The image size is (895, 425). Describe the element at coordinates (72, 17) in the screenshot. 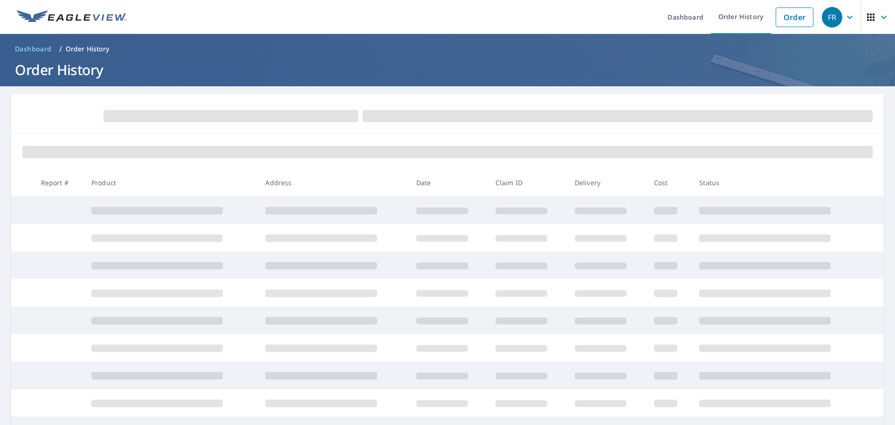

I see `img: EV Logo` at that location.